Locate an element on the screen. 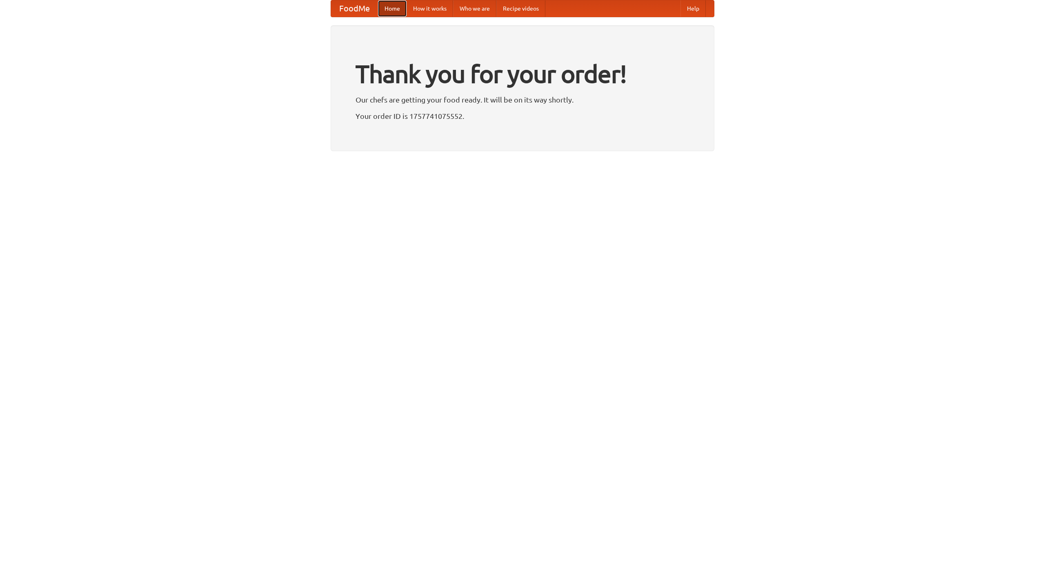 The image size is (1045, 578). a: Recipe videos is located at coordinates (521, 9).